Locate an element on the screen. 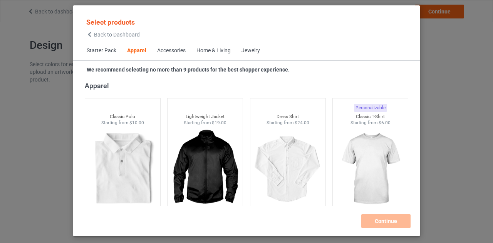 This screenshot has height=243, width=493. span: Select products is located at coordinates (110, 22).